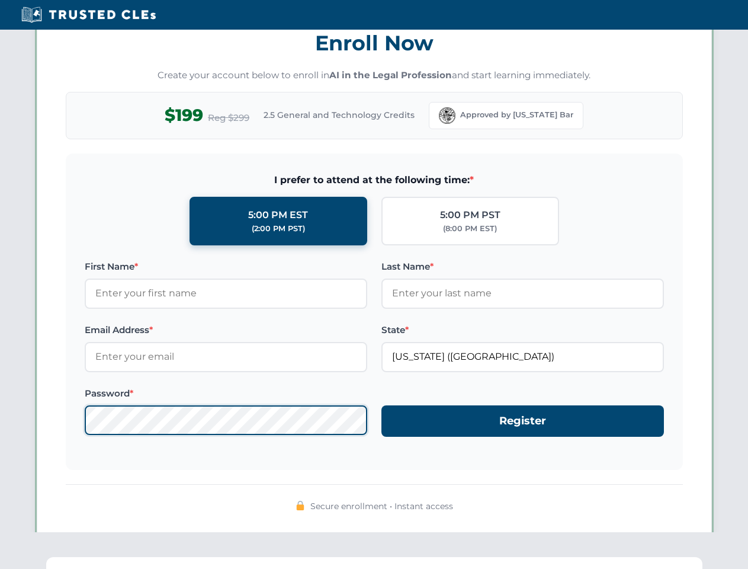 The height and width of the screenshot is (569, 748). What do you see at coordinates (226, 357) in the screenshot?
I see `input: Enter your email` at bounding box center [226, 357].